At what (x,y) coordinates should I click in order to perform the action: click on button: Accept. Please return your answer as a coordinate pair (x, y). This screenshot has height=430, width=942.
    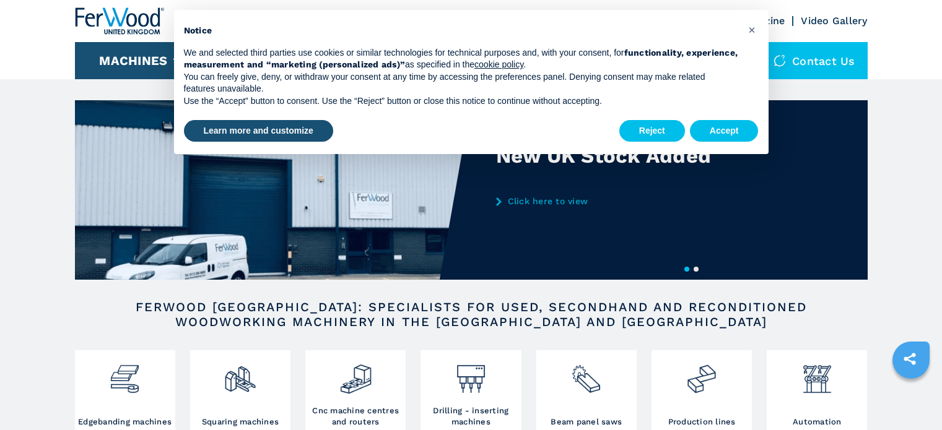
    Looking at the image, I should click on (724, 131).